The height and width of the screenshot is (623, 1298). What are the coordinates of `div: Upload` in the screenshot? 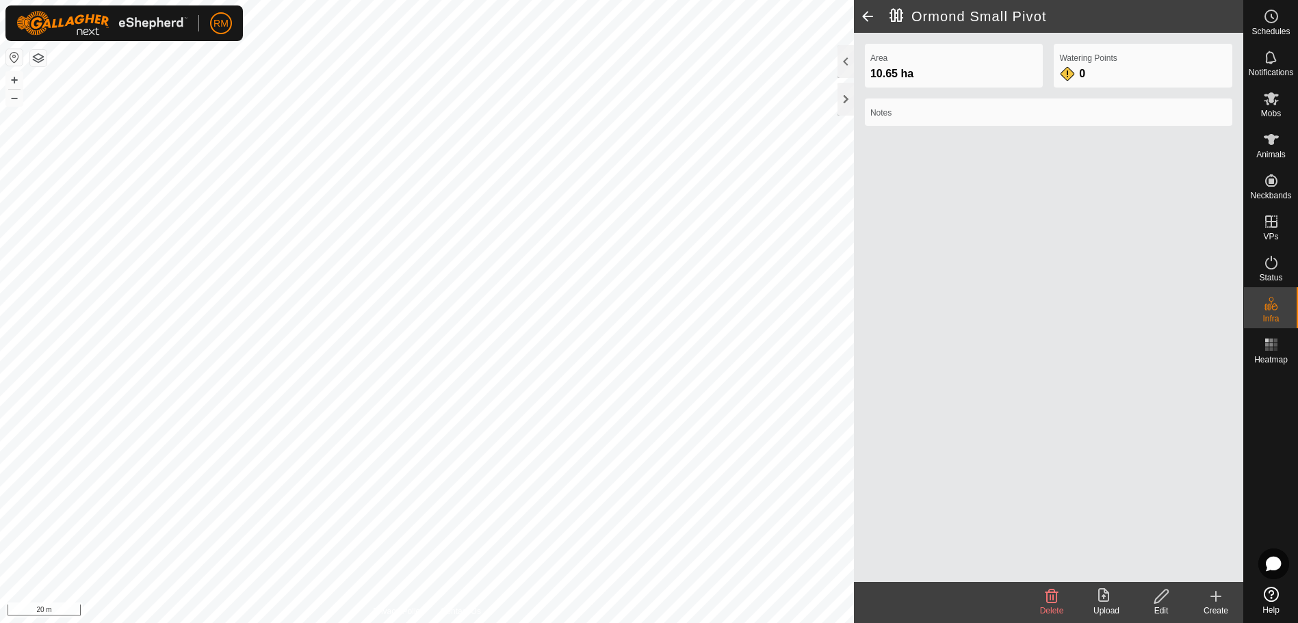 It's located at (1106, 611).